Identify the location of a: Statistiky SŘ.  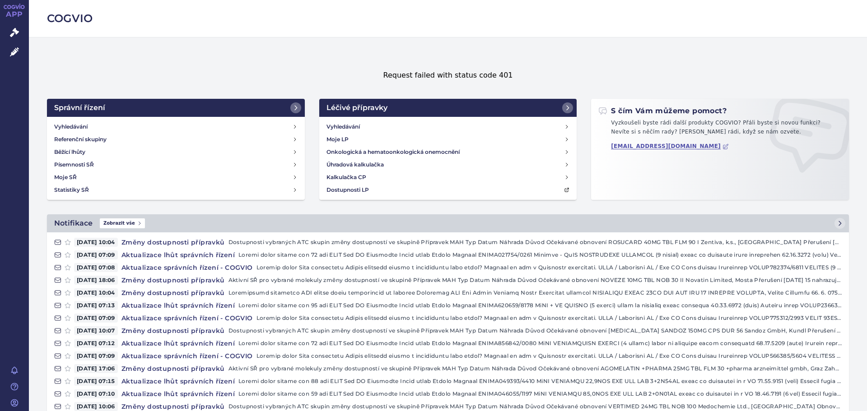
(176, 190).